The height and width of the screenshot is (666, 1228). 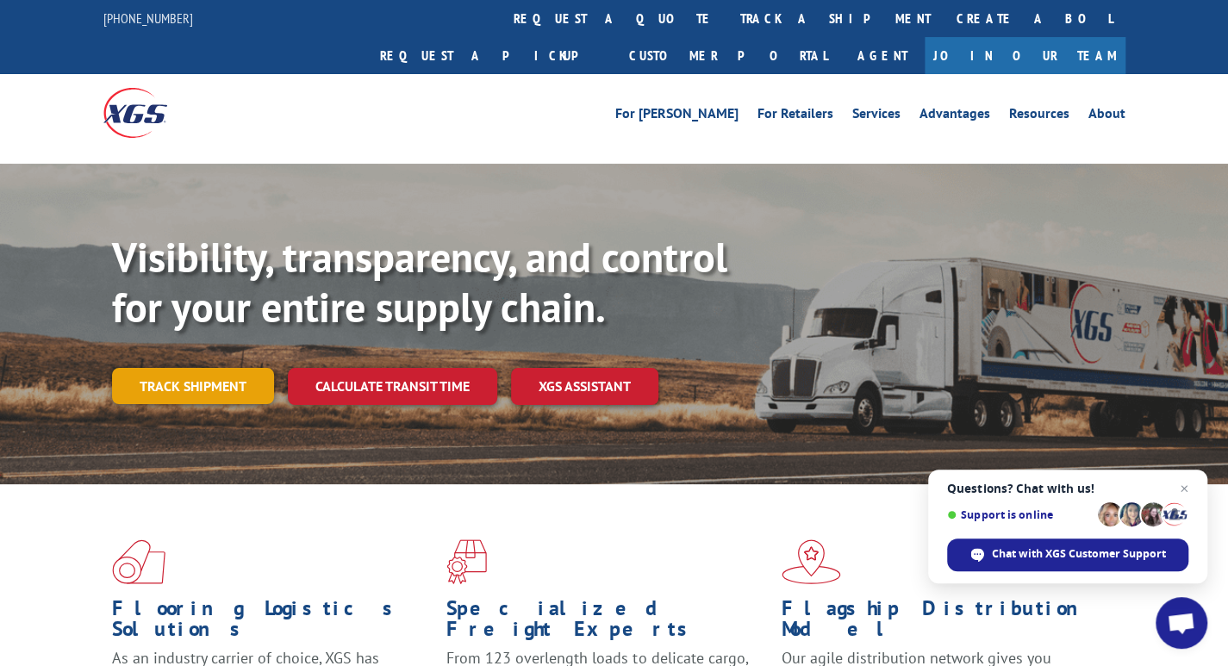 What do you see at coordinates (955, 116) in the screenshot?
I see `a: Advantages` at bounding box center [955, 116].